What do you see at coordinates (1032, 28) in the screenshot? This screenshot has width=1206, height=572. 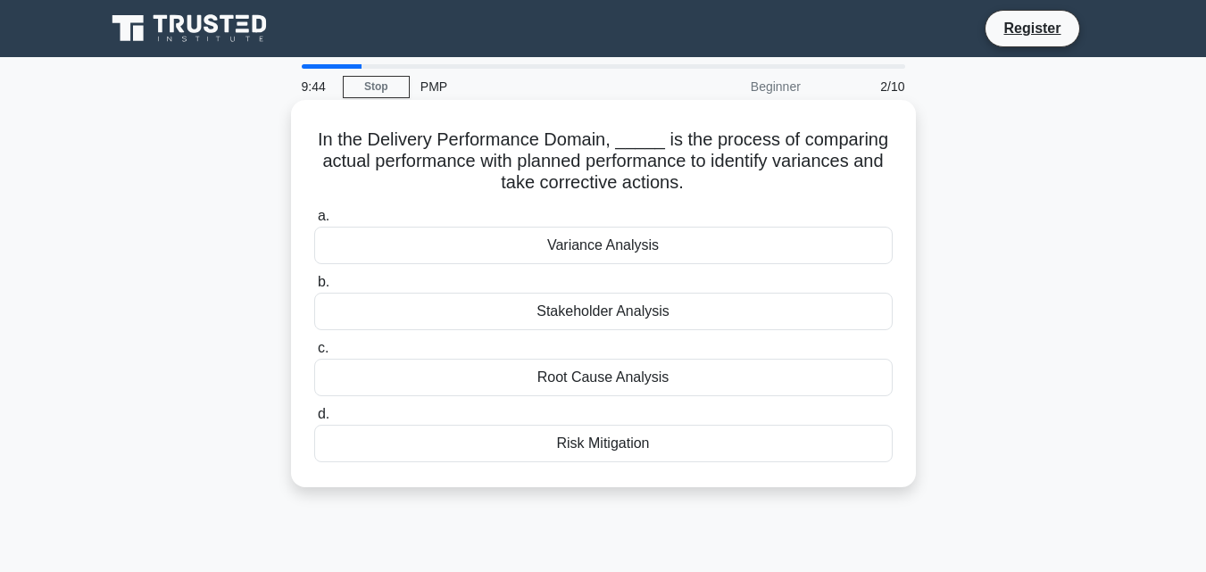 I see `a: Register` at bounding box center [1032, 28].